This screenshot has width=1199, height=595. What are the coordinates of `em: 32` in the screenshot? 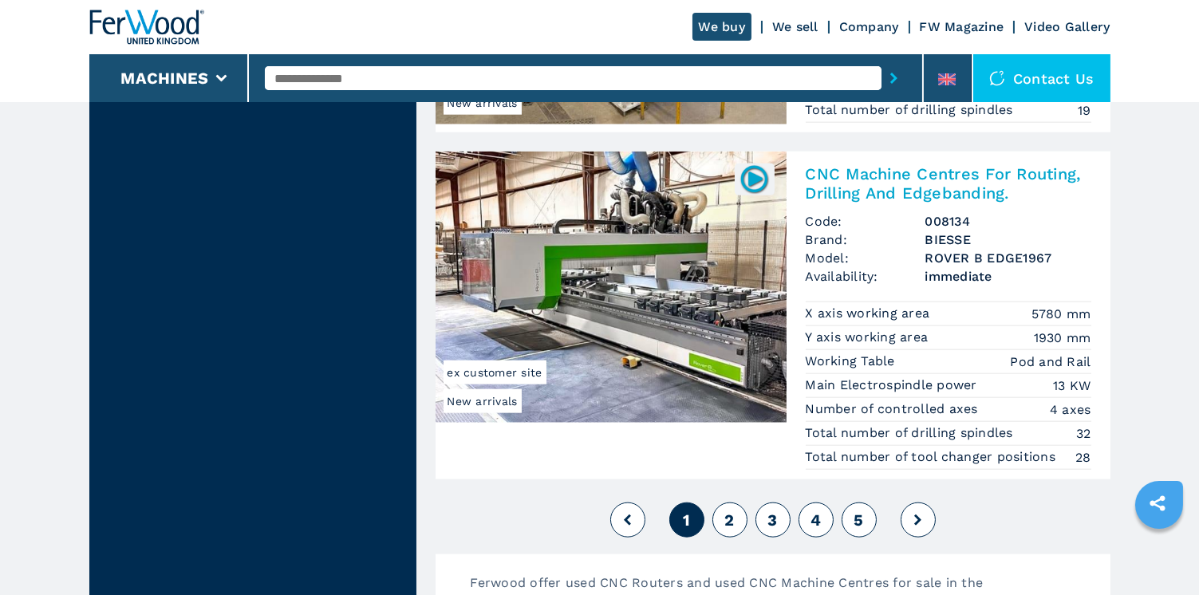 It's located at (1083, 433).